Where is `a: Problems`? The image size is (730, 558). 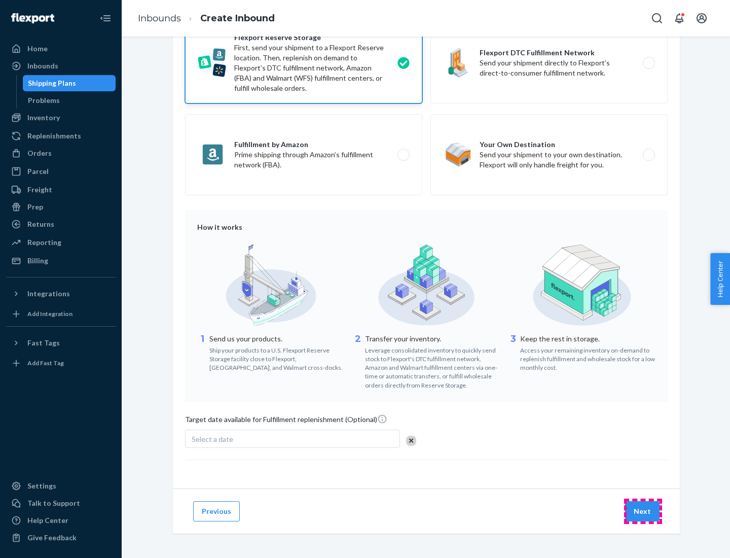 a: Problems is located at coordinates (69, 100).